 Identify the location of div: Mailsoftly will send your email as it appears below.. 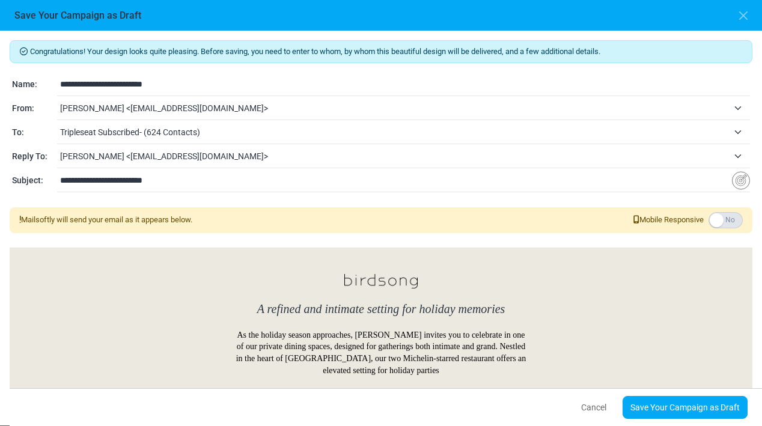
(106, 220).